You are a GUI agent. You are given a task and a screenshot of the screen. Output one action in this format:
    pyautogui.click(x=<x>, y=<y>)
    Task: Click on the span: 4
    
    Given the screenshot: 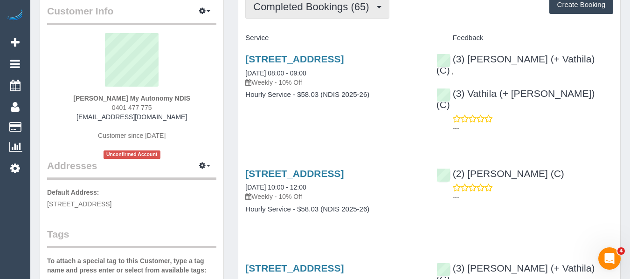 What is the action you would take?
    pyautogui.click(x=621, y=251)
    